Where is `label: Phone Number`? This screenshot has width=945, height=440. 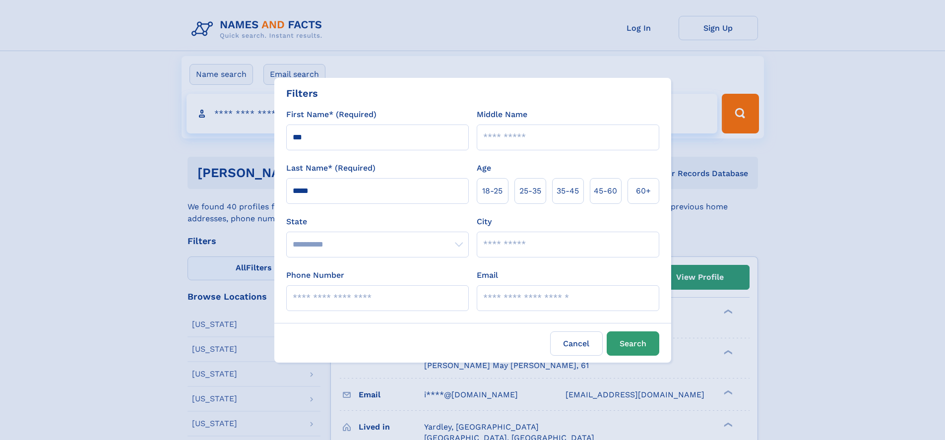 label: Phone Number is located at coordinates (315, 275).